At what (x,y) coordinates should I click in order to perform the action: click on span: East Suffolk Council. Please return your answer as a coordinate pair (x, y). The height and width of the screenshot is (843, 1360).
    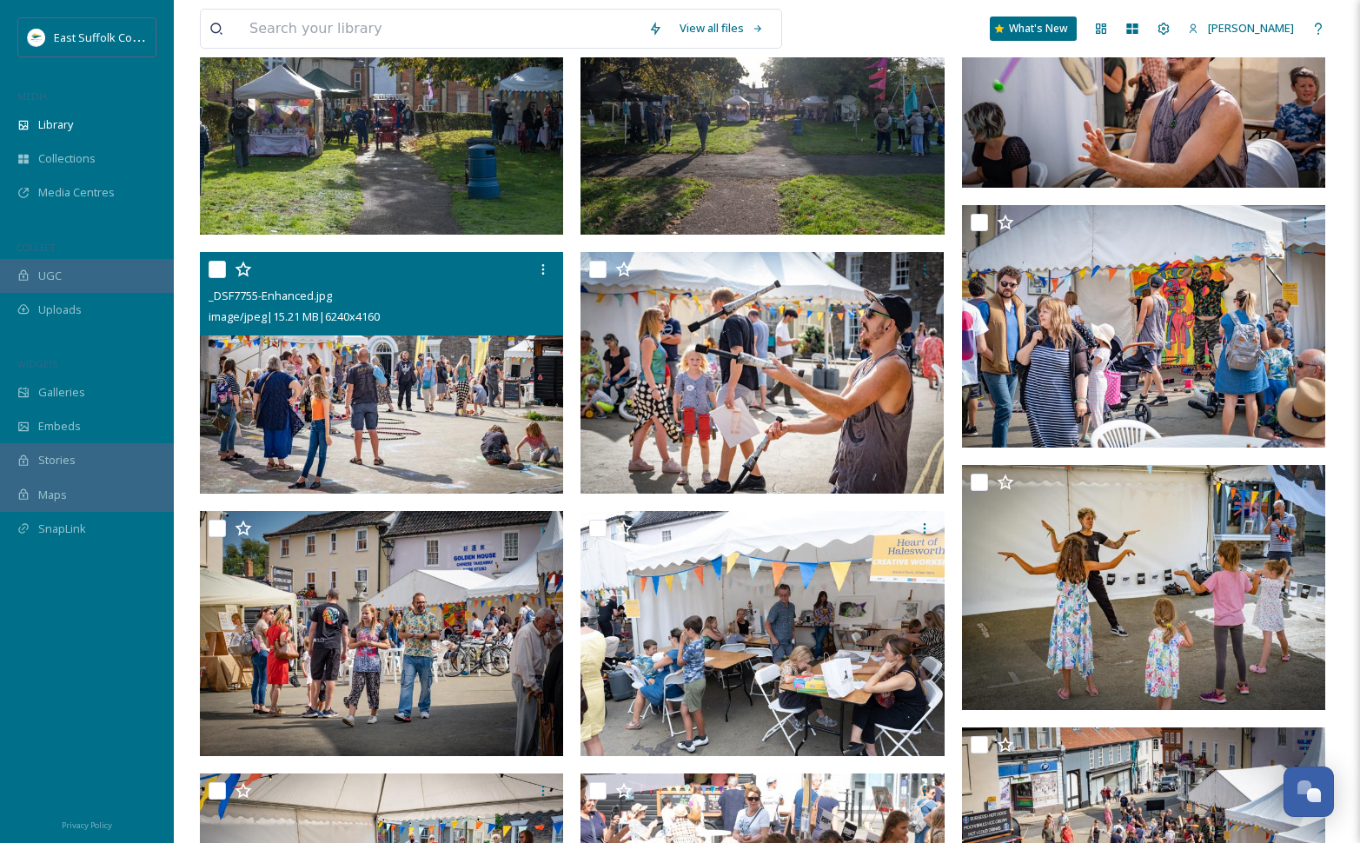
    Looking at the image, I should click on (105, 37).